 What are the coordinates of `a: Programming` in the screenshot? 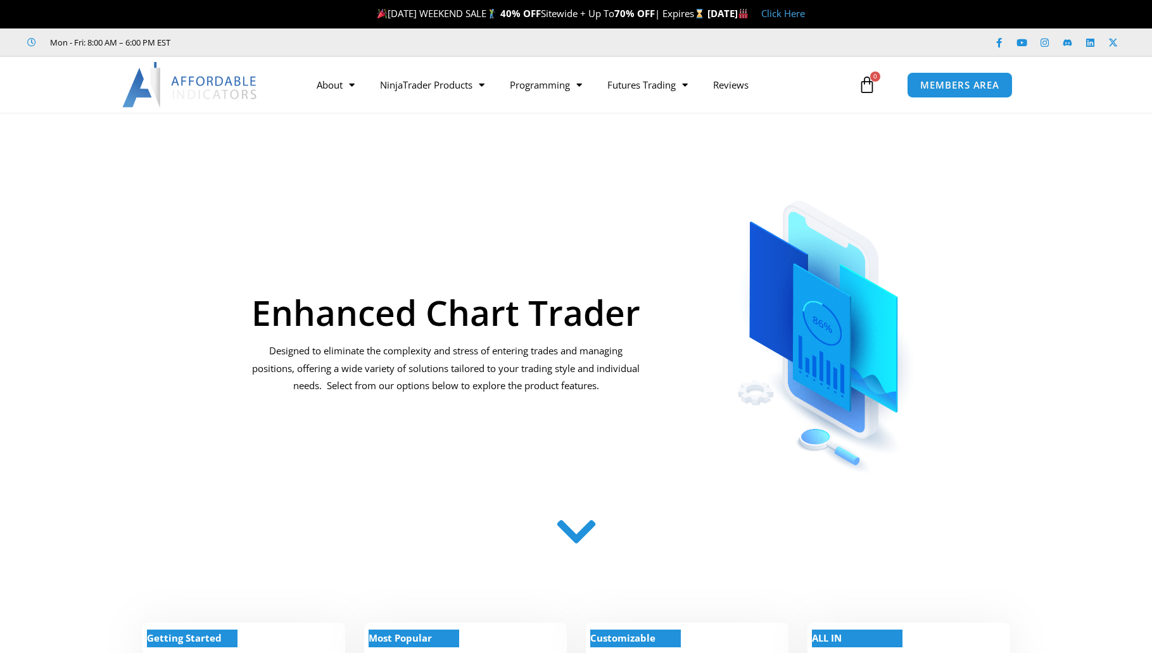 It's located at (546, 85).